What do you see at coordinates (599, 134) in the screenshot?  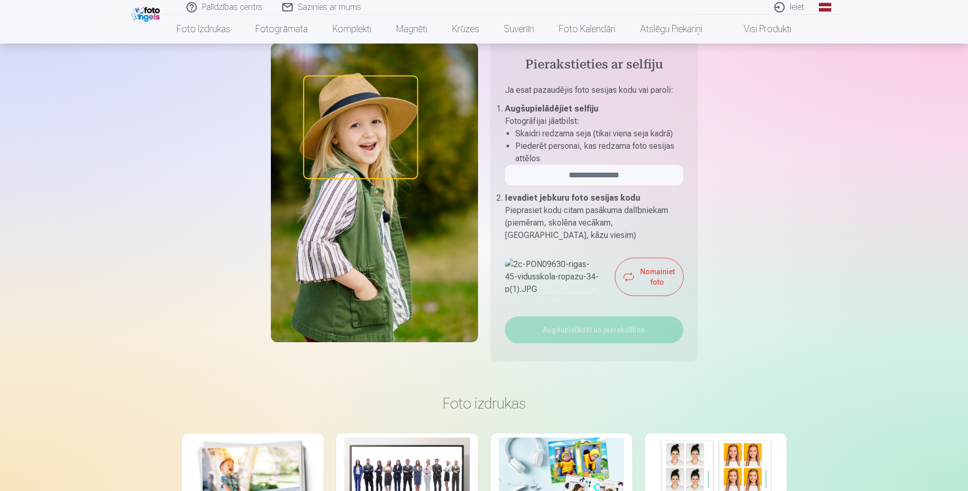 I see `li: Skaidri redzama seja (tikai viena seja kadrā)` at bounding box center [599, 134].